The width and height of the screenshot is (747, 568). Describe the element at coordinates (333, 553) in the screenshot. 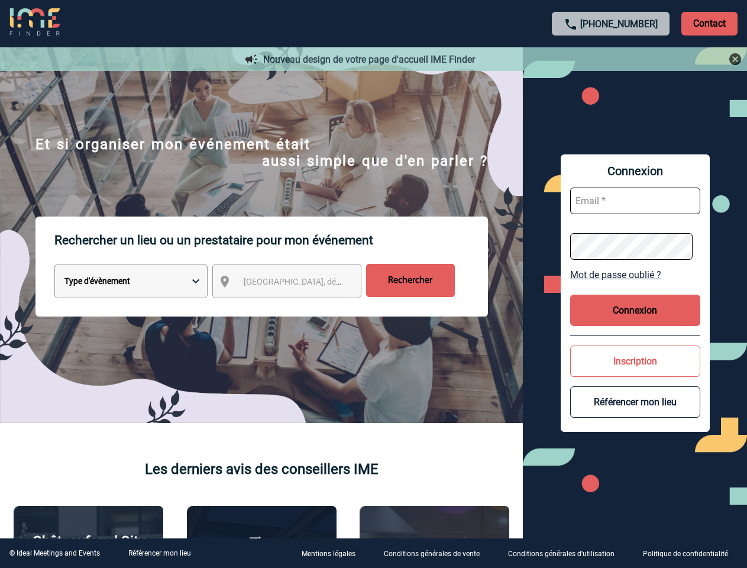

I see `a: Mentions légales` at that location.